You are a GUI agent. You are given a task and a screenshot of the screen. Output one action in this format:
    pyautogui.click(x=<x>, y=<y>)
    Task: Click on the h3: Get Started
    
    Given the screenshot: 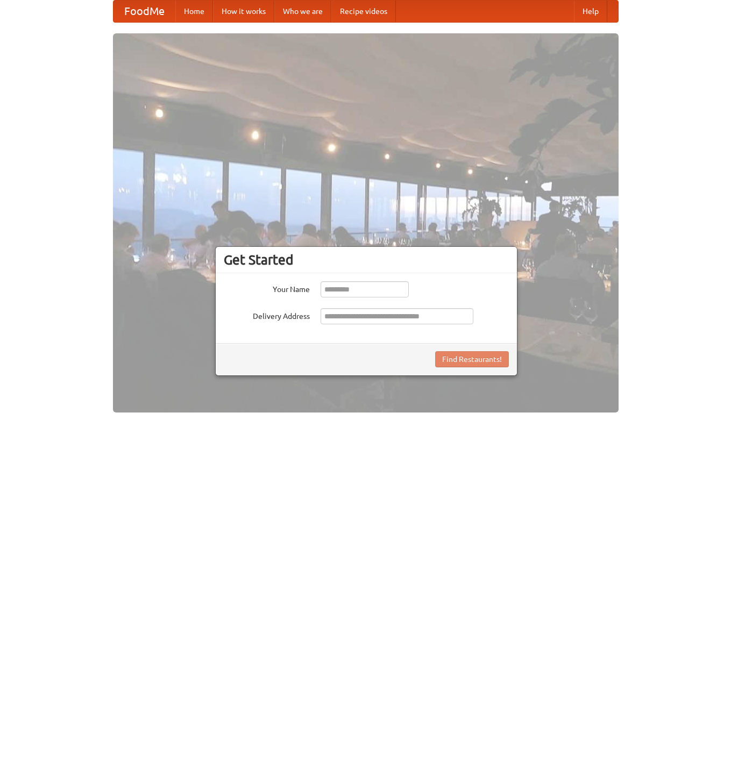 What is the action you would take?
    pyautogui.click(x=366, y=260)
    